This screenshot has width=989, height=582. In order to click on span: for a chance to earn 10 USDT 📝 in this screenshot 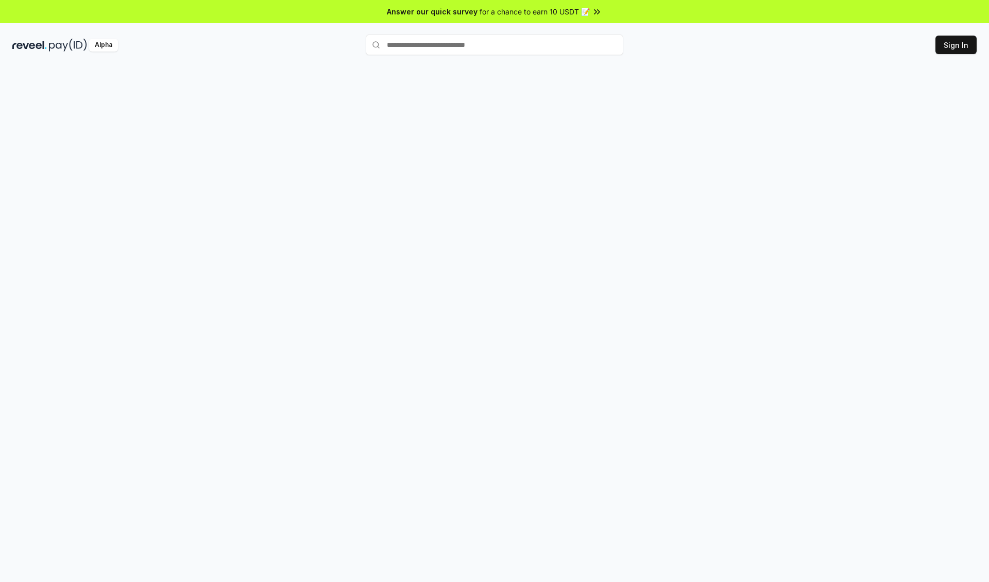, I will do `click(535, 11)`.